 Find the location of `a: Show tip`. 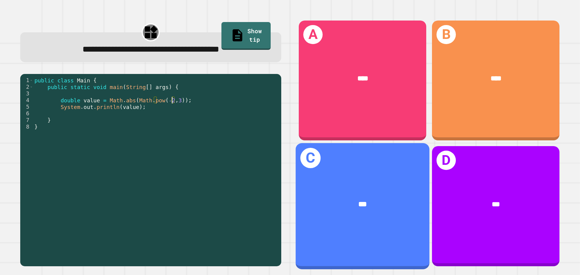

a: Show tip is located at coordinates (246, 36).